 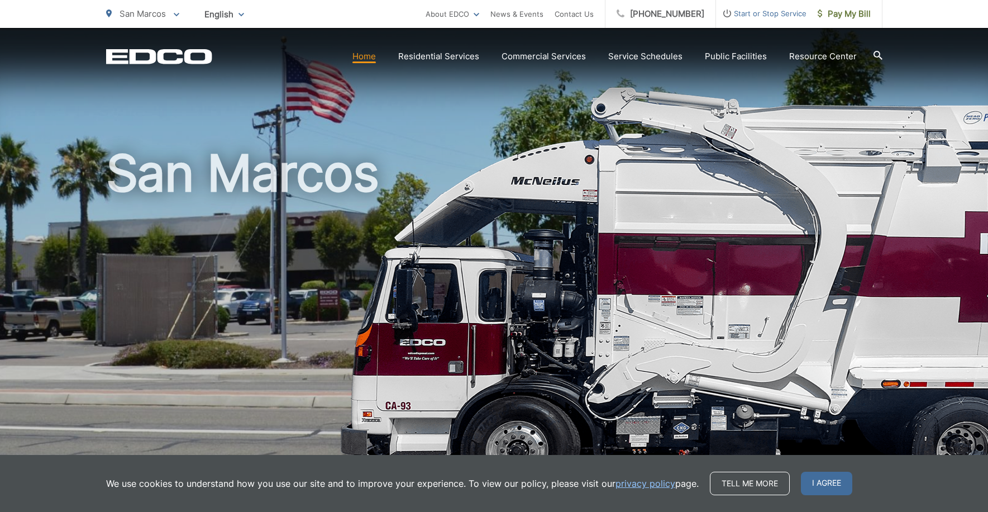 What do you see at coordinates (844, 14) in the screenshot?
I see `span: Pay My Bill` at bounding box center [844, 14].